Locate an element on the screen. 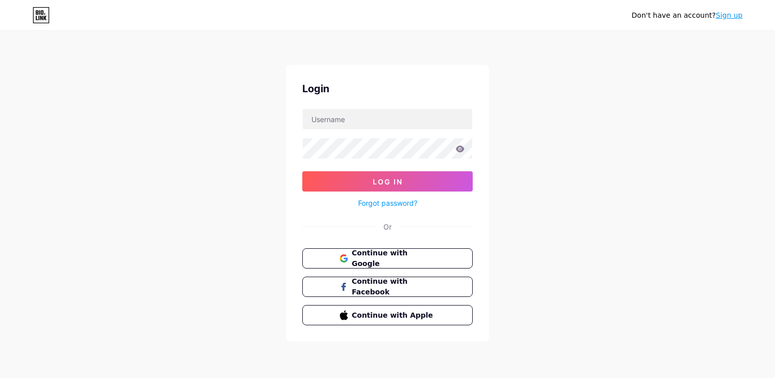 The height and width of the screenshot is (378, 775). button: Continue with Google is located at coordinates (387, 259).